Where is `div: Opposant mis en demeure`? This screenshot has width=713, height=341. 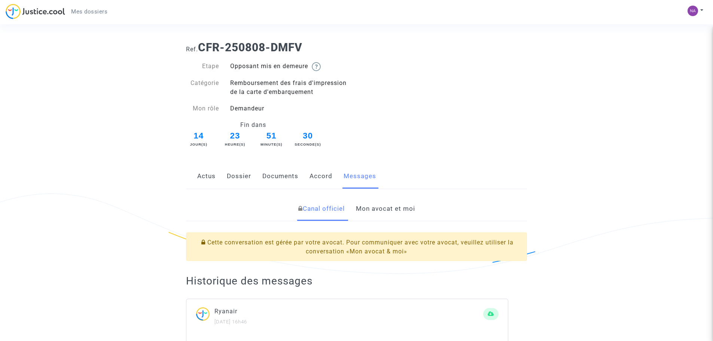
div: Opposant mis en demeure is located at coordinates (290, 66).